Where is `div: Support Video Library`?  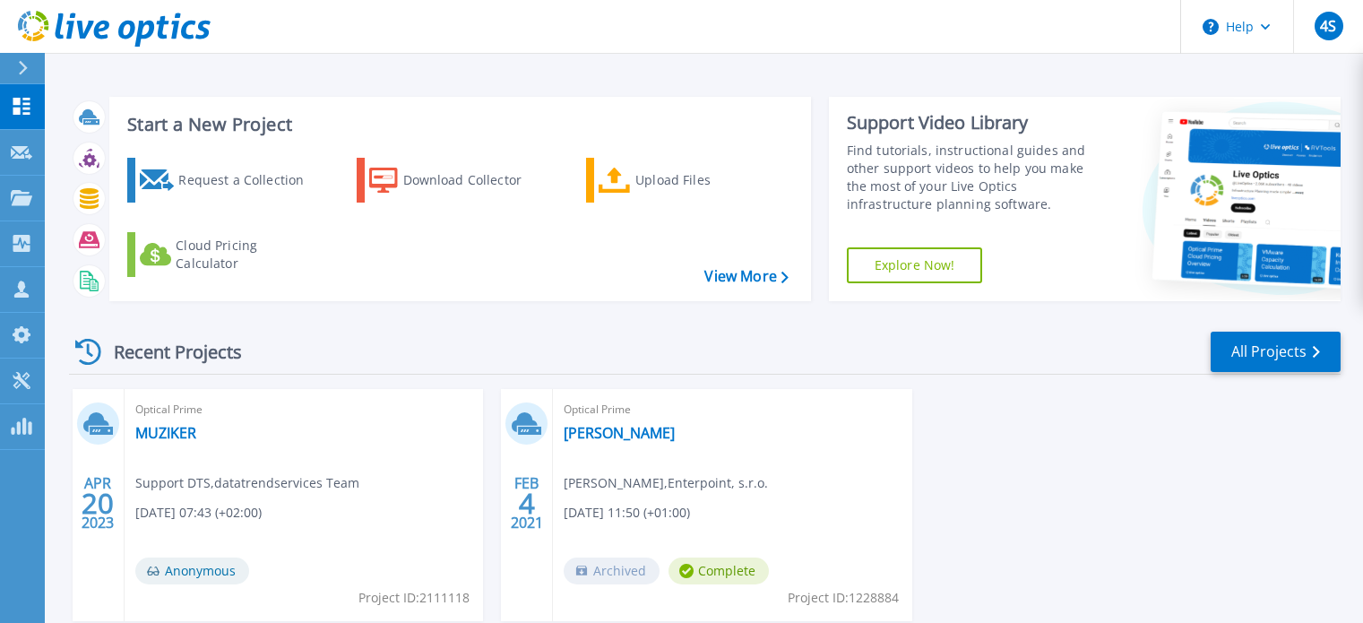 div: Support Video Library is located at coordinates (975, 123).